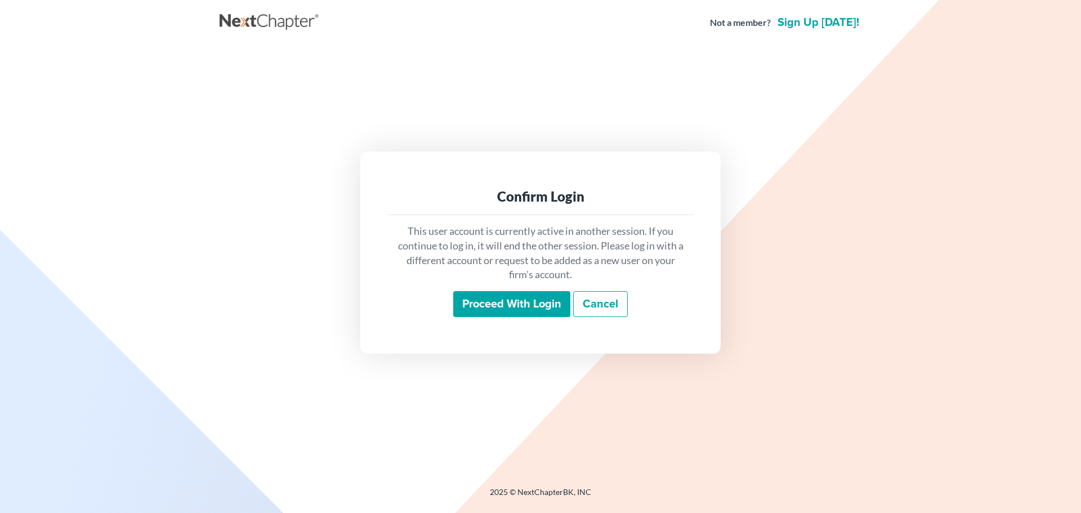 This screenshot has width=1081, height=513. Describe the element at coordinates (540, 196) in the screenshot. I see `div: Confirm Login` at that location.